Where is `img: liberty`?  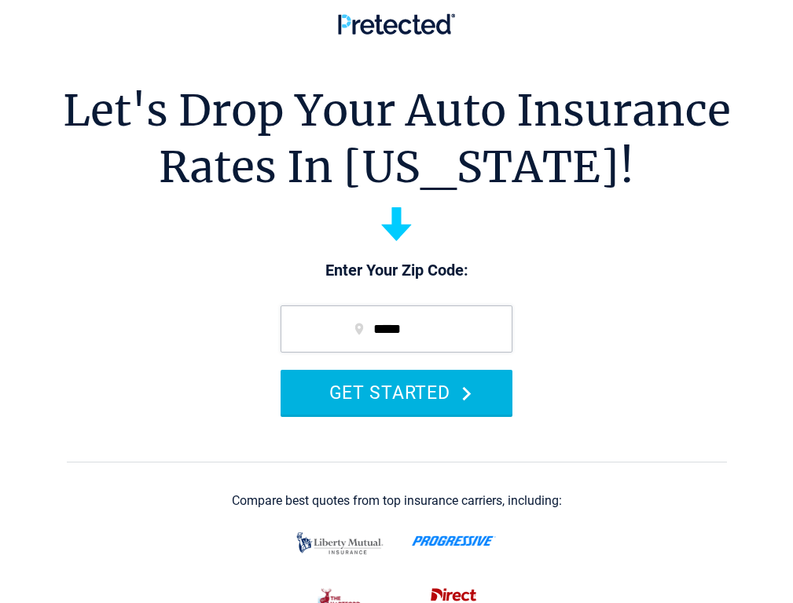 img: liberty is located at coordinates (339, 544).